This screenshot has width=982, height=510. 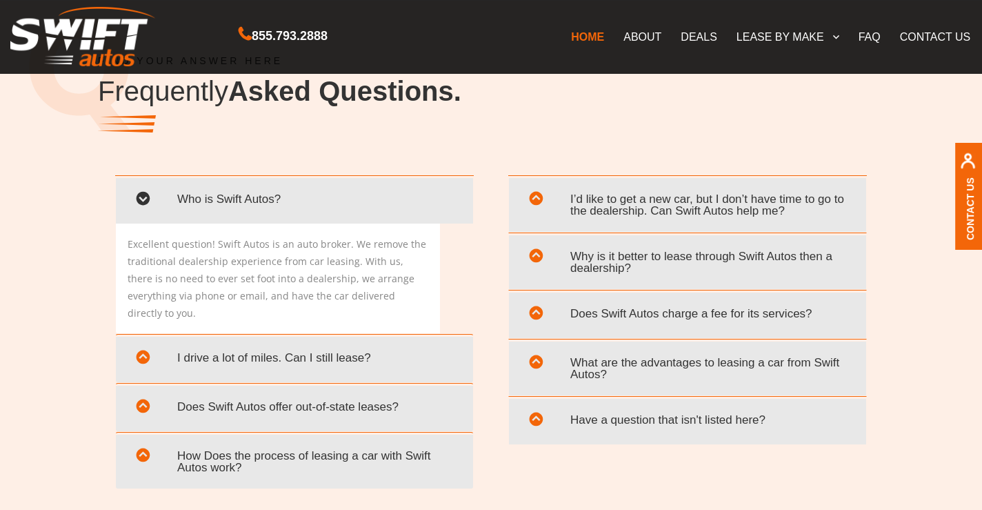 I want to click on a: I’d like to get a new car, but I don’t have time to go to the dealership. Can Swift Autos help me?, so click(x=687, y=205).